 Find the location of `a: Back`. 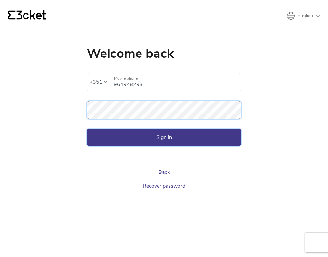

a: Back is located at coordinates (164, 172).